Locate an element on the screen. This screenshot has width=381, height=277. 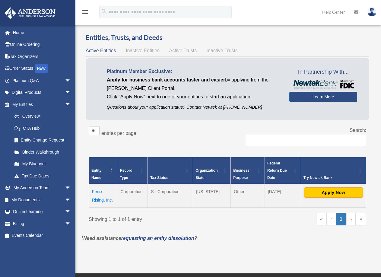
th: Tax Status: Activate to sort is located at coordinates (170, 170).